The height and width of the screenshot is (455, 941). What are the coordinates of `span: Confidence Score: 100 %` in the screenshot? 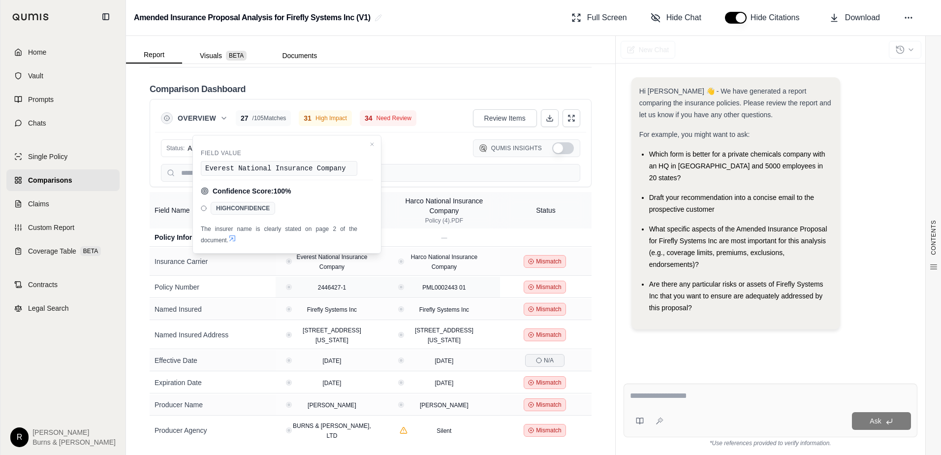 It's located at (252, 191).